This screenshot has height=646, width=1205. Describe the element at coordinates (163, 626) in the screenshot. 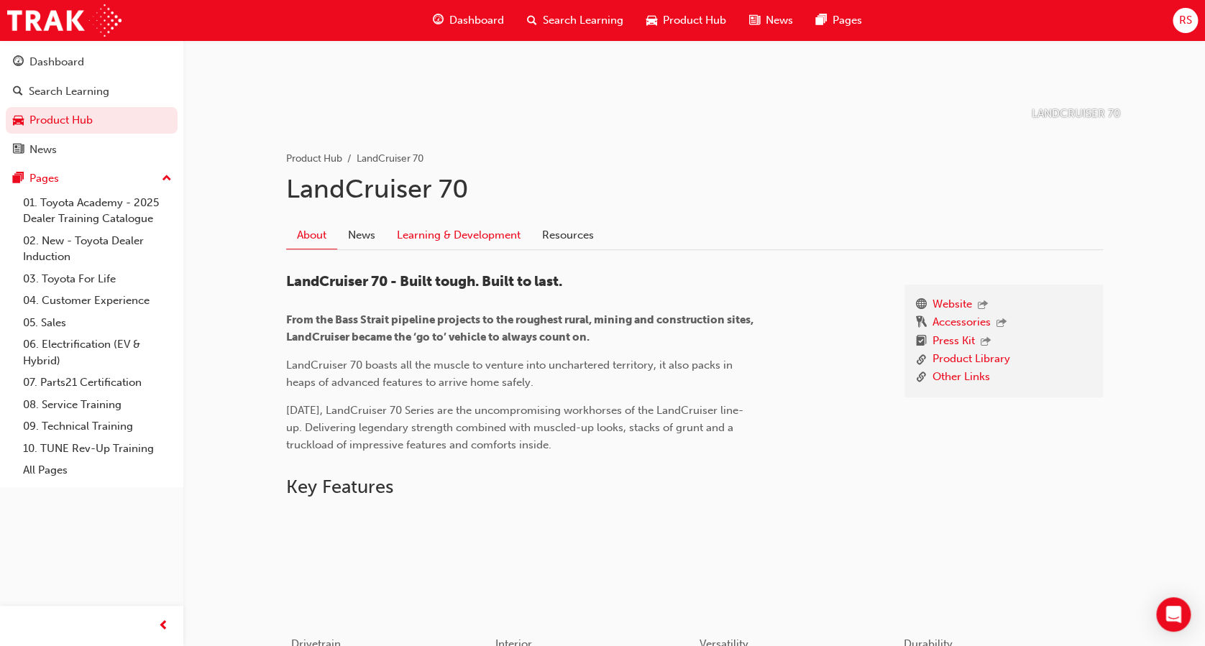

I see `span: prev-icon` at that location.